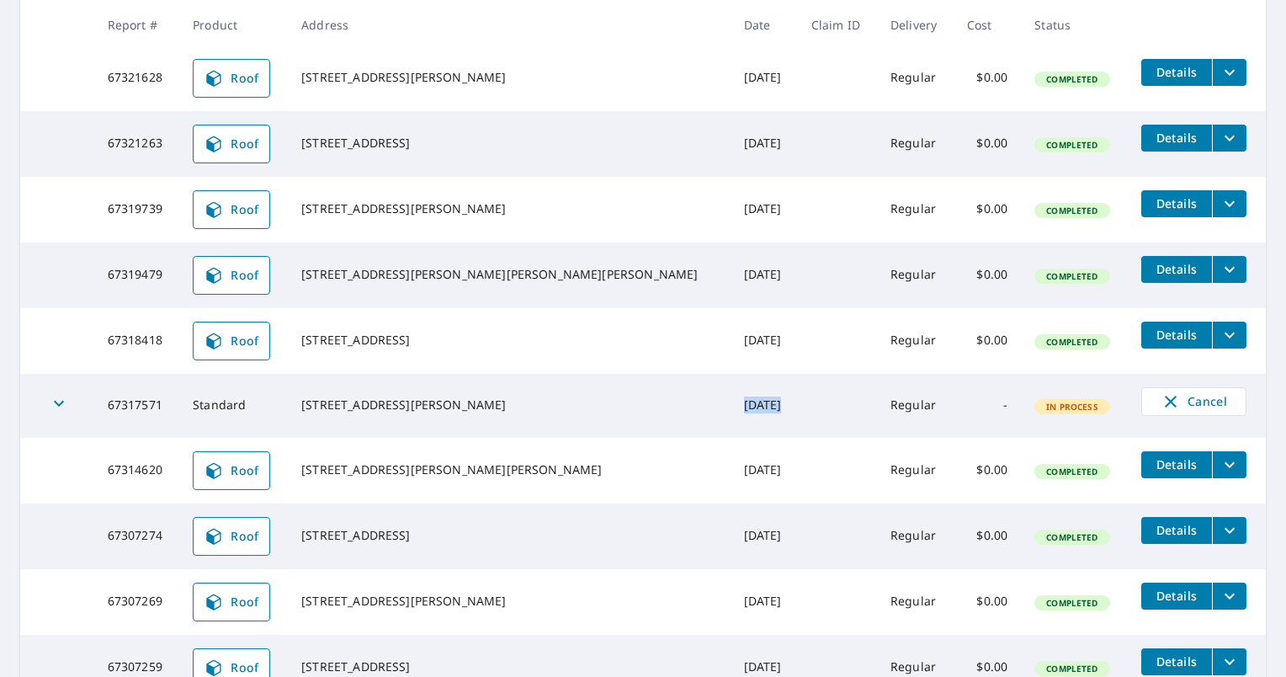 This screenshot has width=1286, height=677. What do you see at coordinates (1229, 530) in the screenshot?
I see `button: filesDropdownBtn-67307274` at bounding box center [1229, 530].